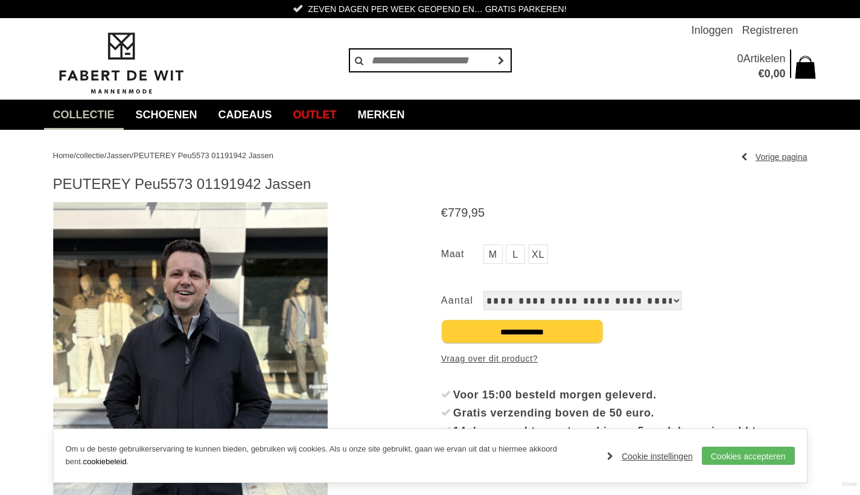  Describe the element at coordinates (849, 484) in the screenshot. I see `a: Divide` at that location.